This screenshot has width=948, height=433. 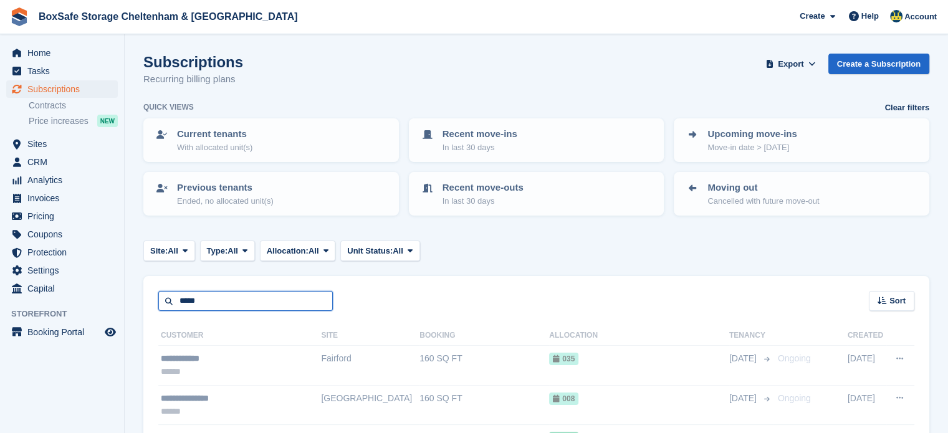 What do you see at coordinates (73, 105) in the screenshot?
I see `a: Contracts` at bounding box center [73, 105].